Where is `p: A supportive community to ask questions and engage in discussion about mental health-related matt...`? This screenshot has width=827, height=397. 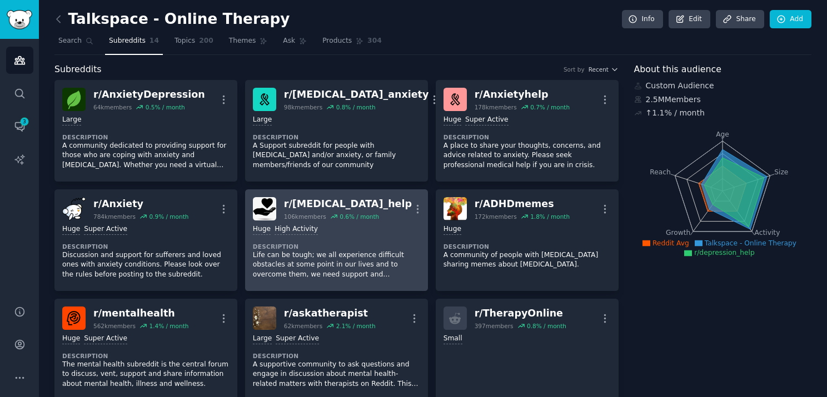
p: A supportive community to ask questions and engage in discussion about mental health-related matt... is located at coordinates (336, 375).